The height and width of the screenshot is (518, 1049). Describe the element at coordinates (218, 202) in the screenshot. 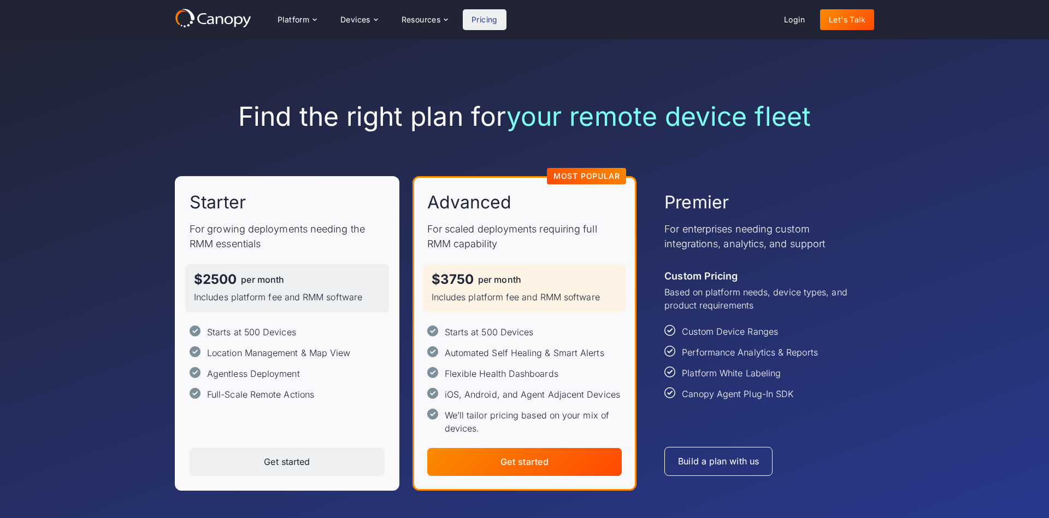

I see `h2: Starter` at that location.